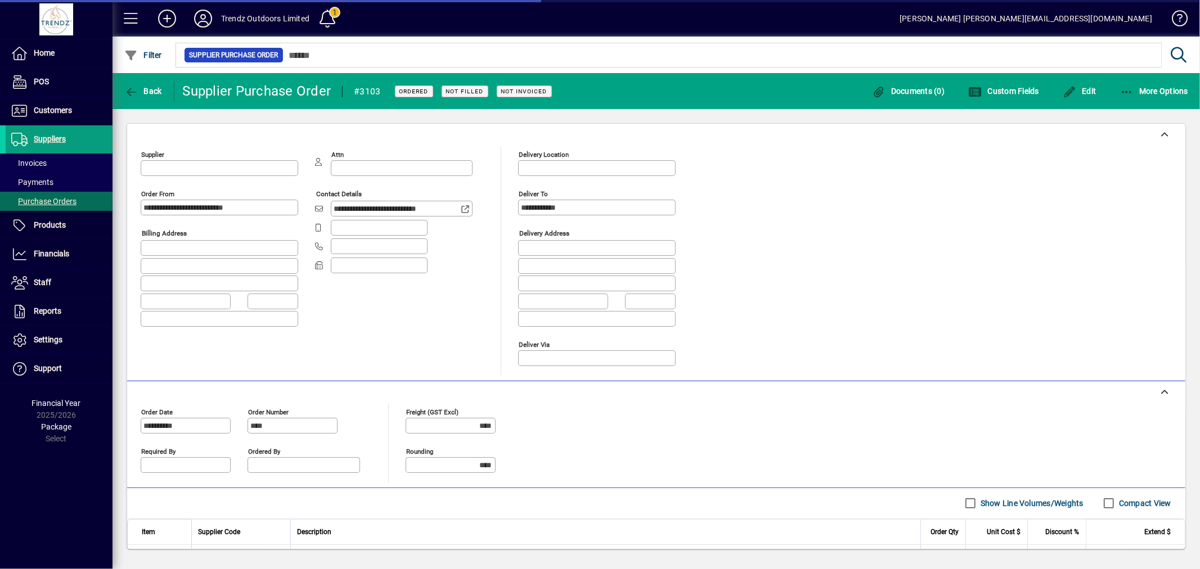 This screenshot has width=1200, height=569. What do you see at coordinates (543, 155) in the screenshot?
I see `mat-label: Delivery Location` at bounding box center [543, 155].